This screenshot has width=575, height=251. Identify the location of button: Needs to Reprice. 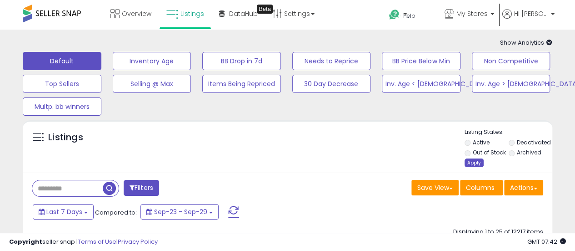
(331, 61).